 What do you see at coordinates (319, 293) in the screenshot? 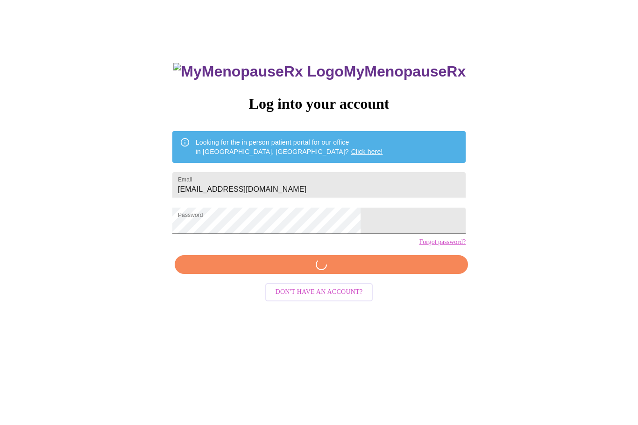
I see `span: Don't have an account?` at bounding box center [319, 293].